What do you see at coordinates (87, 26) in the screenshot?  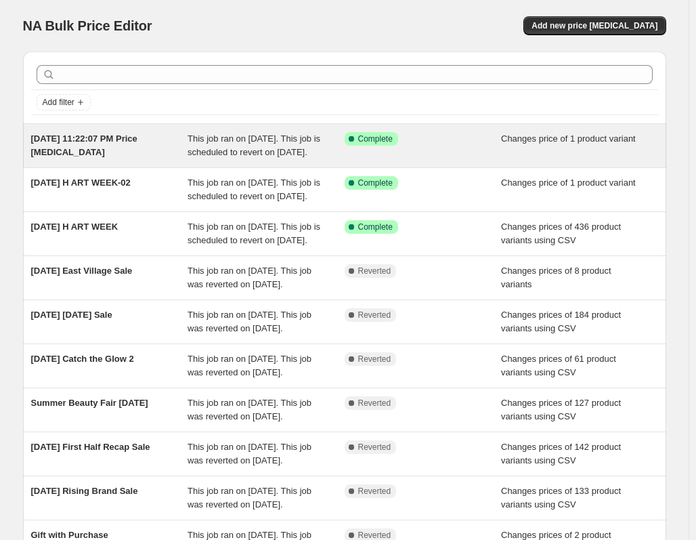 I see `span: NA Bulk Price Editor` at bounding box center [87, 26].